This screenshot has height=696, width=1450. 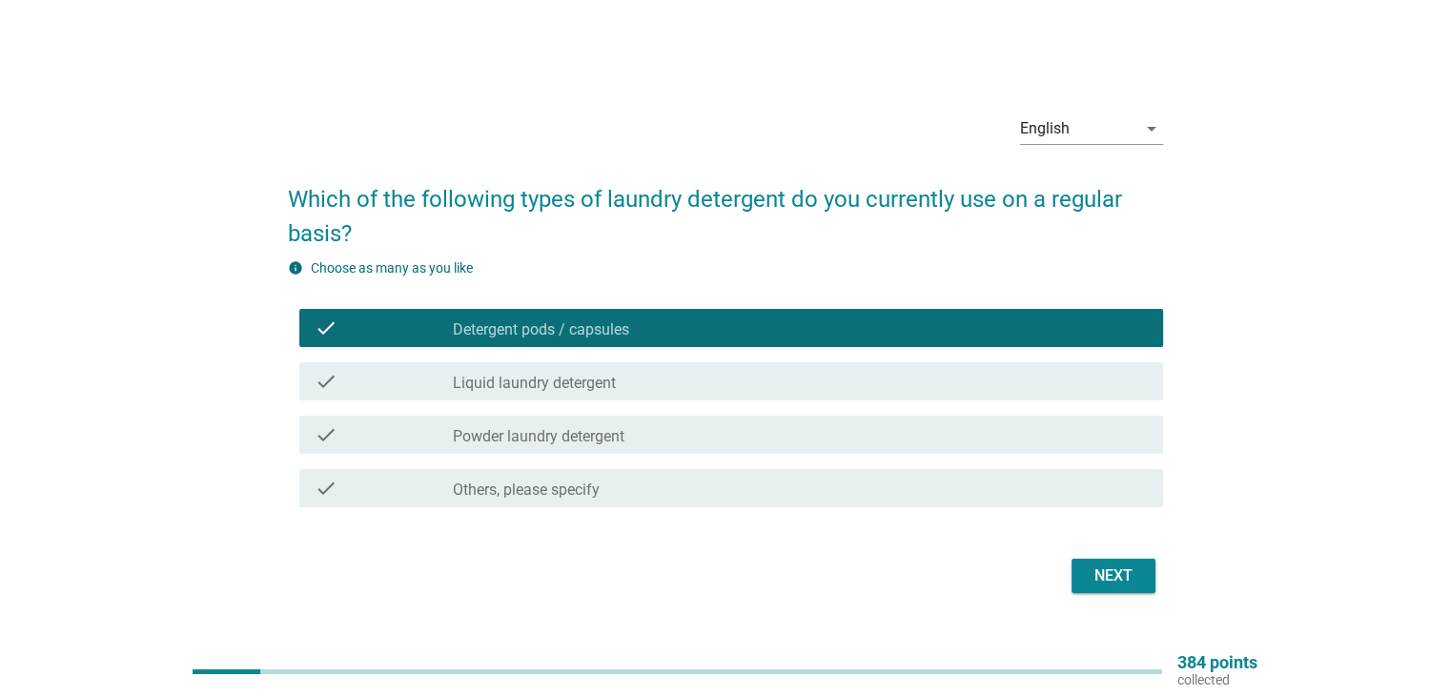 I want to click on button: Next, so click(x=1113, y=576).